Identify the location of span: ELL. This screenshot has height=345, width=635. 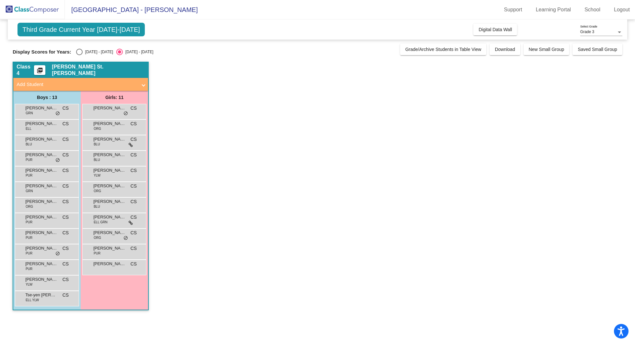
(29, 128).